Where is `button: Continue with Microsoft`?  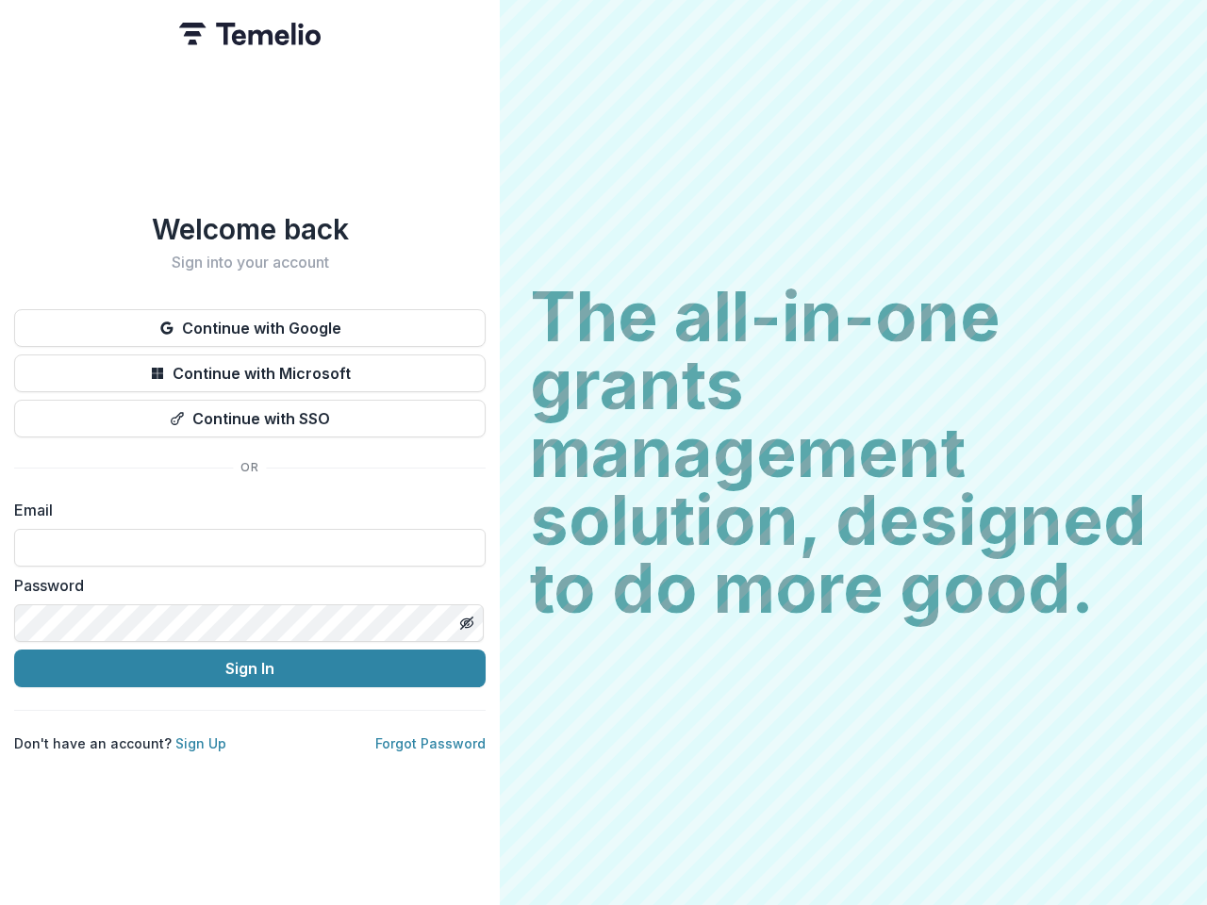 button: Continue with Microsoft is located at coordinates (250, 374).